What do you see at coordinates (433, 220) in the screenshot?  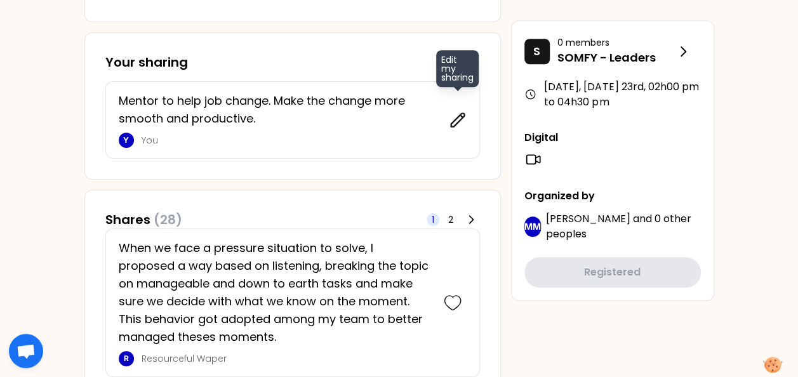 I see `span: 1` at bounding box center [433, 220].